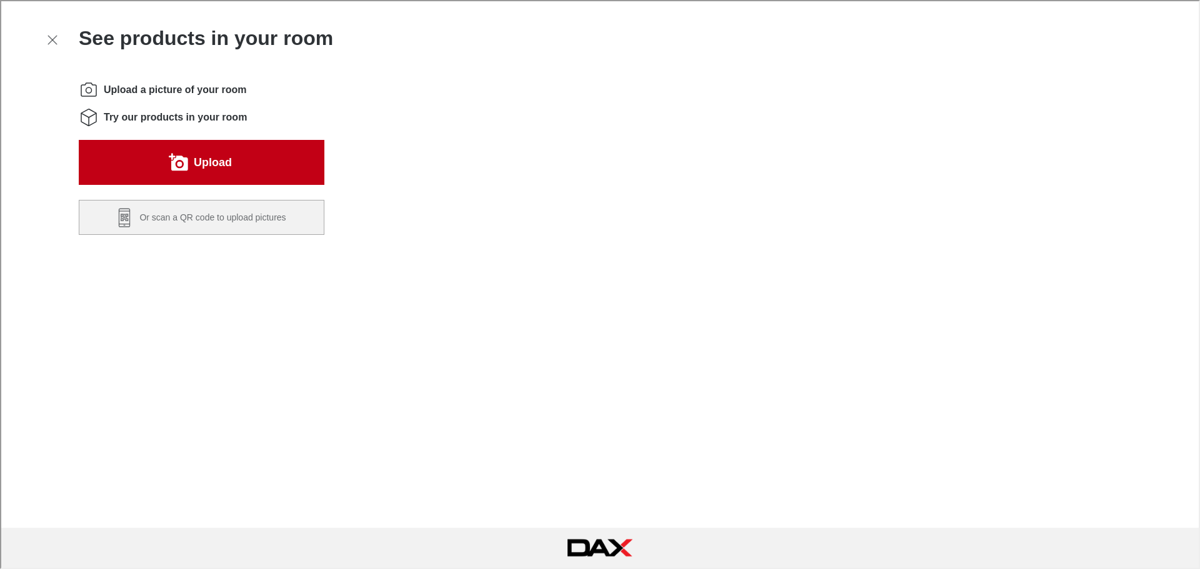 Image resolution: width=1200 pixels, height=569 pixels. Describe the element at coordinates (200, 216) in the screenshot. I see `button: Scan a QR code to upload pictures` at that location.